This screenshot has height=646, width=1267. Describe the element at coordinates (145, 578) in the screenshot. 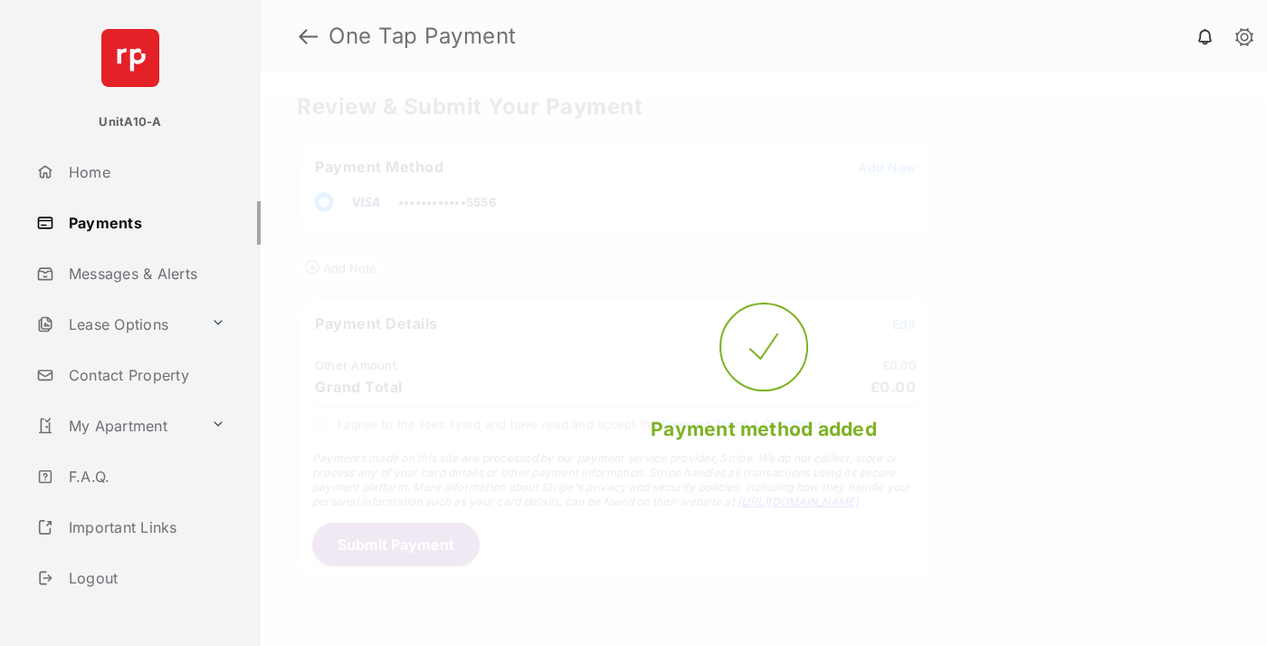

I see `a: Logout` at that location.